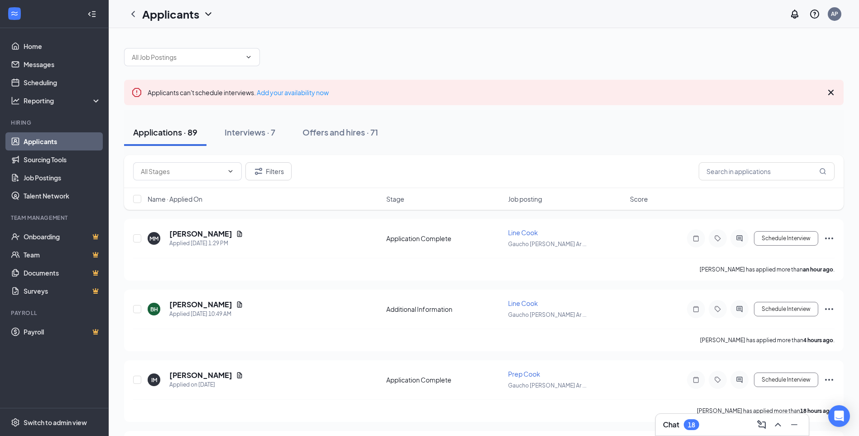  Describe the element at coordinates (62, 196) in the screenshot. I see `a: Talent Network` at that location.